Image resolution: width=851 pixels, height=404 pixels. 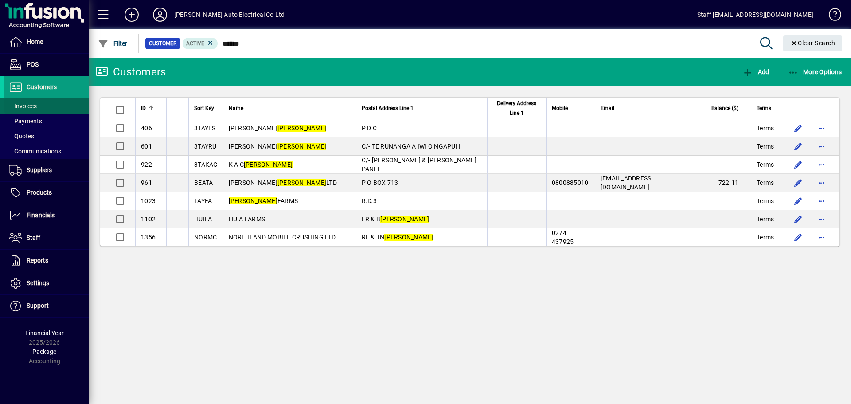 I want to click on span: 1102, so click(x=148, y=219).